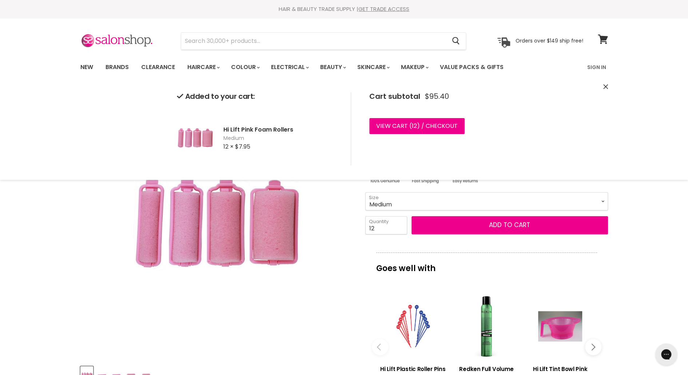 The width and height of the screenshot is (688, 375). What do you see at coordinates (15, 13) in the screenshot?
I see `button: Gorgias live chat` at bounding box center [15, 13].